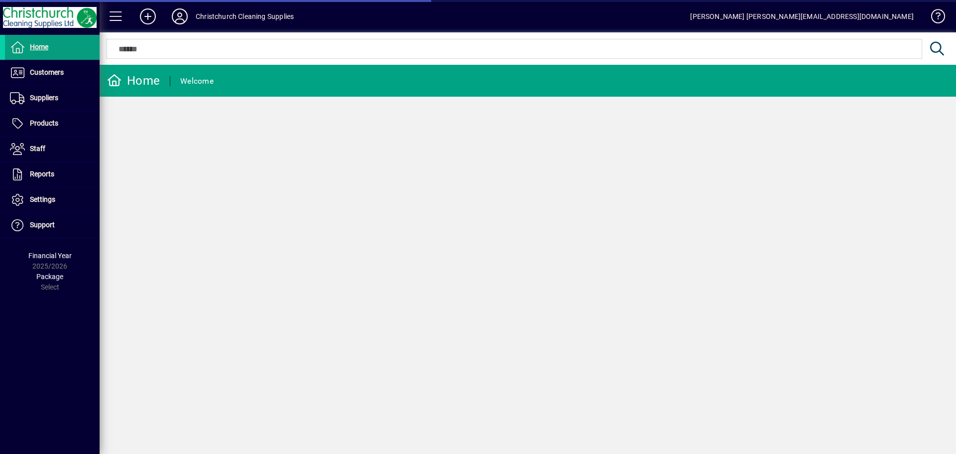 The height and width of the screenshot is (454, 956). Describe the element at coordinates (42, 199) in the screenshot. I see `span: Settings` at that location.